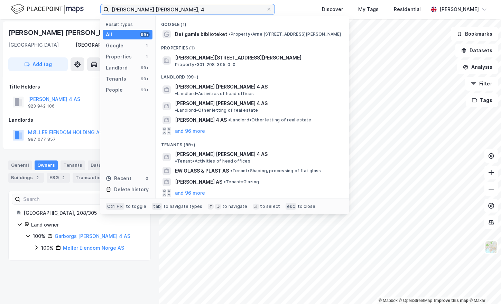 The image size is (501, 304). Describe the element at coordinates (388, 301) in the screenshot. I see `a: Mapbox` at that location.